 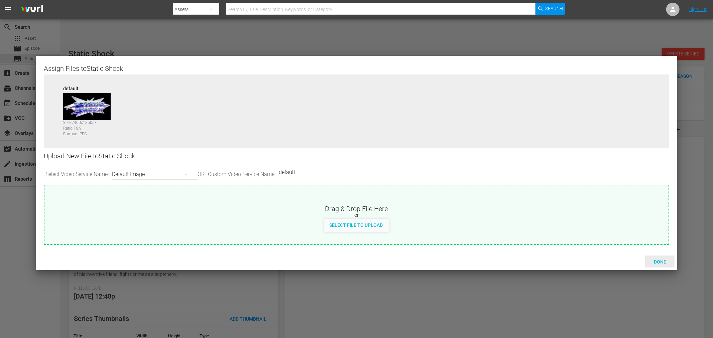 What do you see at coordinates (356, 208) in the screenshot?
I see `div: Drag & Drop File Here` at bounding box center [356, 208].